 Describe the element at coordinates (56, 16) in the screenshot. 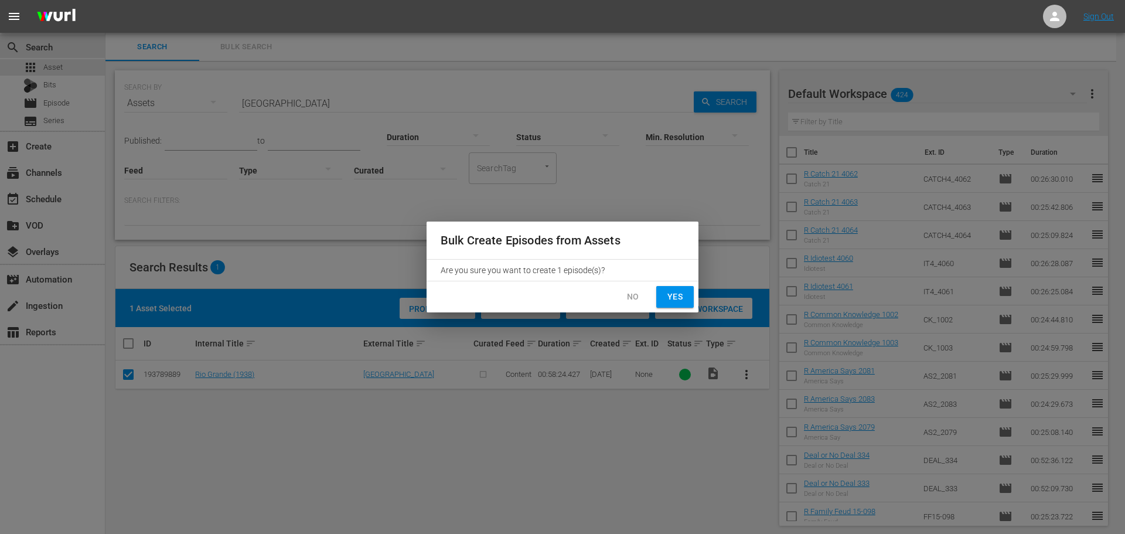

I see `img: ans4CAIJ8jUAAAAAAAAAAAAAAAAAAAAAAAAgQb4GAAAAAAAAAAAAAAAAAAAAAAAAJMjXAAAAAAAAAAAAAAAAAAAAAAAAgAT5G...` at that location.